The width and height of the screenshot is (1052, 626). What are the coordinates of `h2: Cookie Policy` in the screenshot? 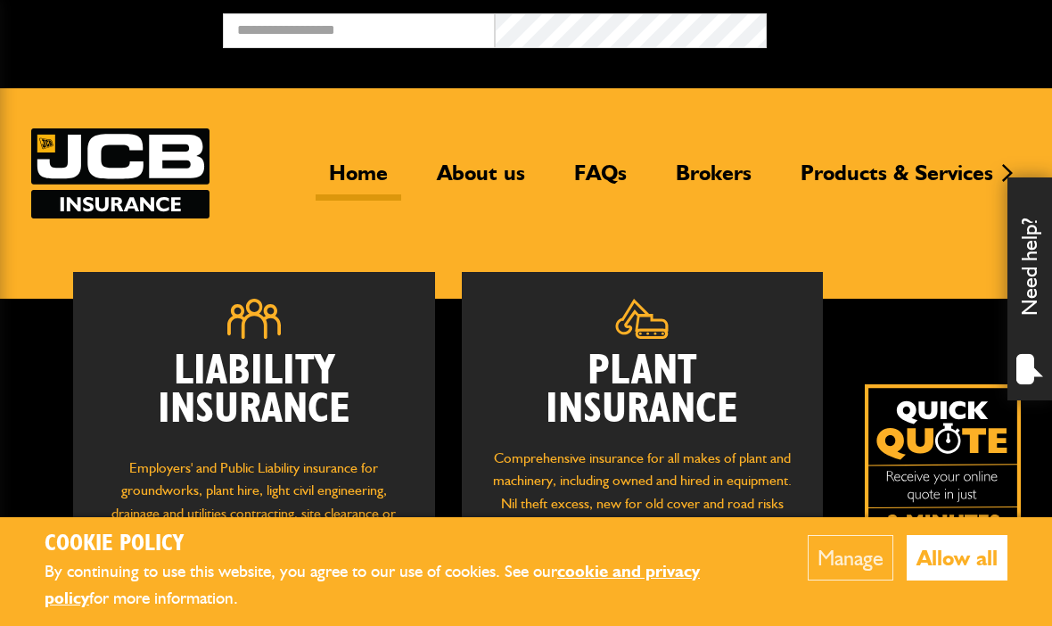 It's located at (399, 544).